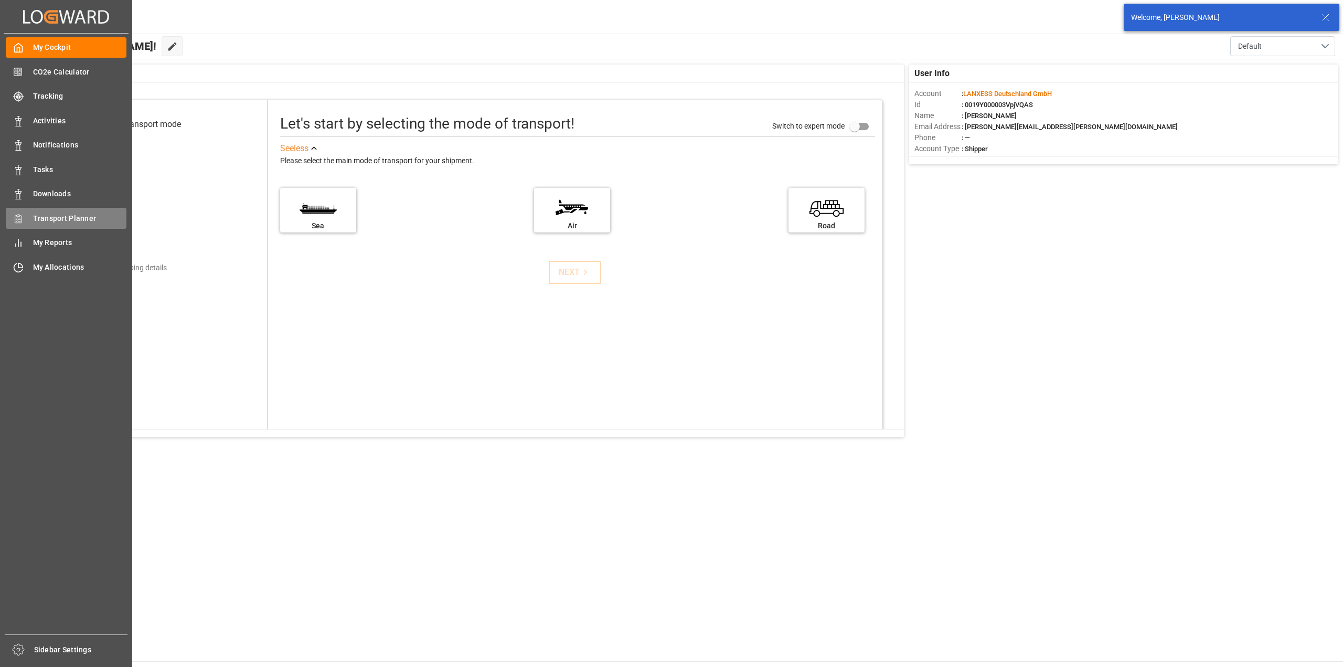 Image resolution: width=1343 pixels, height=667 pixels. I want to click on span: User Info, so click(932, 73).